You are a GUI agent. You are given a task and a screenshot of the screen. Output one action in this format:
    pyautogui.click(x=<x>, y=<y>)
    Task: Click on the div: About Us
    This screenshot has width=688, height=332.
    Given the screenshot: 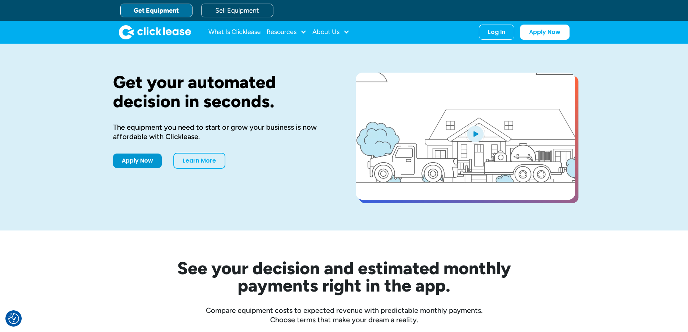 What is the action you would take?
    pyautogui.click(x=331, y=32)
    